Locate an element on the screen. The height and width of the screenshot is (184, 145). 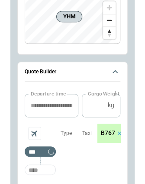
span: Aircraft selection is located at coordinates (35, 133).